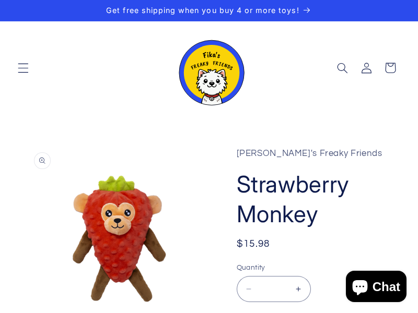 This screenshot has height=313, width=418. Describe the element at coordinates (209, 68) in the screenshot. I see `a: Fika's Freaky Friends` at that location.